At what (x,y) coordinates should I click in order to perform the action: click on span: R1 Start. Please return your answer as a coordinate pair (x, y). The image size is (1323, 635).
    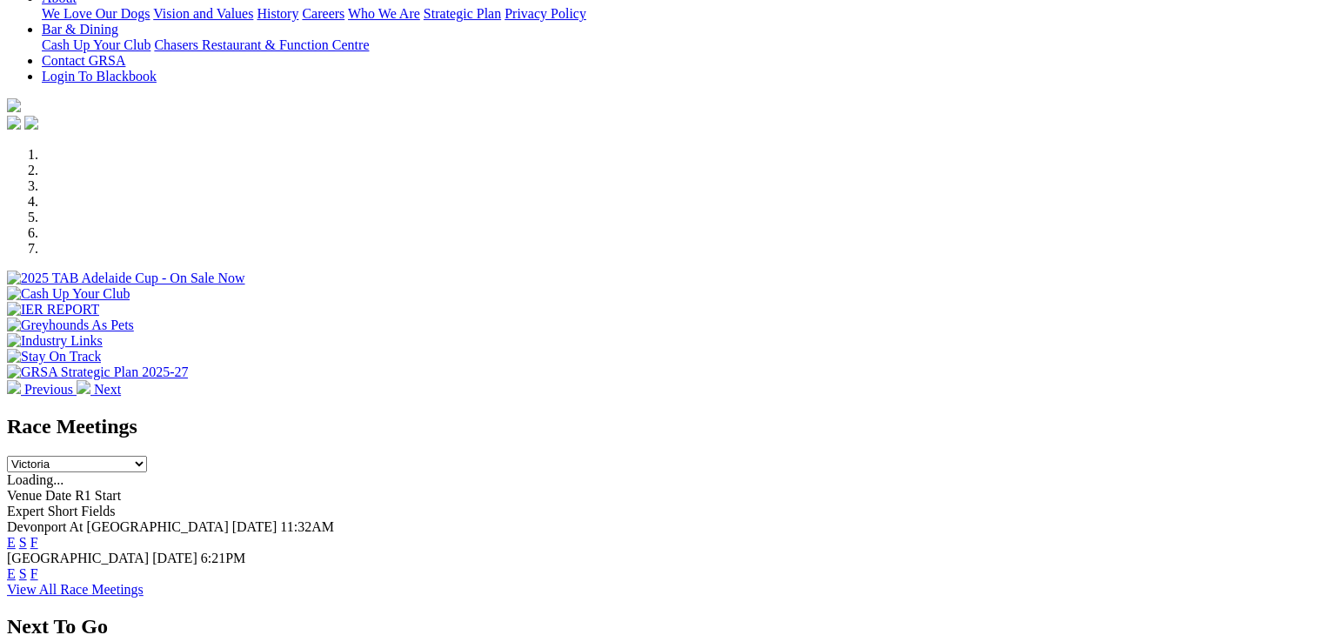
    Looking at the image, I should click on (97, 495).